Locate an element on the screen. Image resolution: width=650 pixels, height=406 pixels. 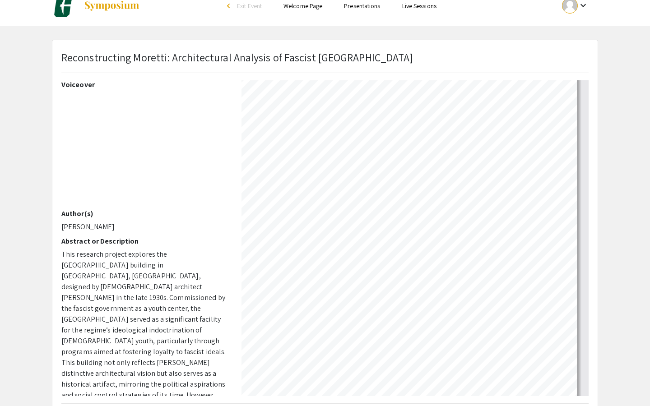
a: Live Sessions is located at coordinates (419, 6).